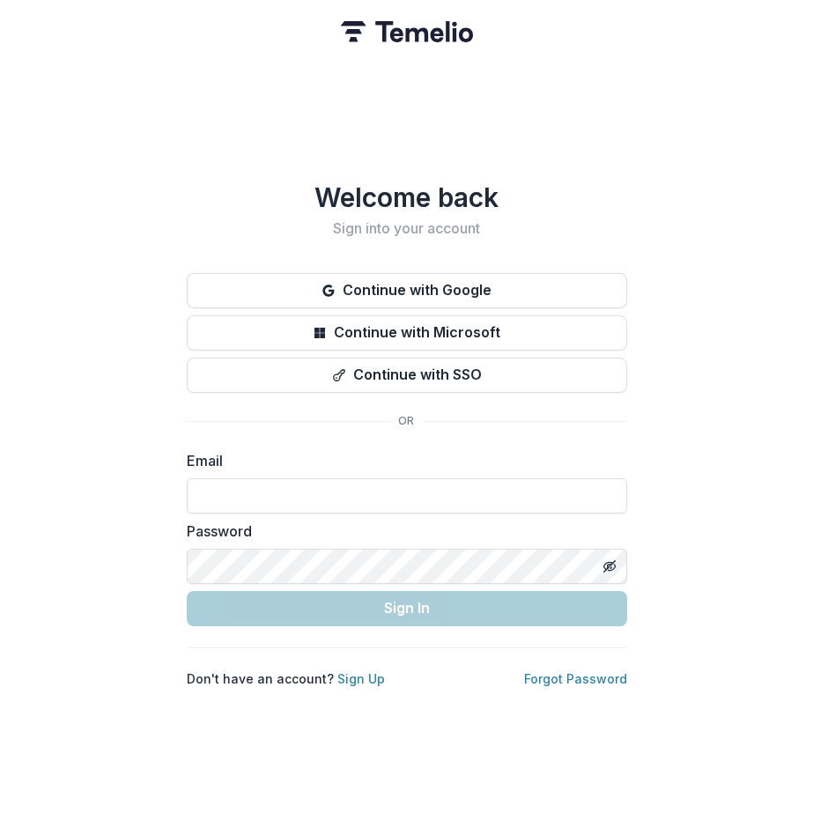  What do you see at coordinates (407, 608) in the screenshot?
I see `button: Sign In` at bounding box center [407, 608].